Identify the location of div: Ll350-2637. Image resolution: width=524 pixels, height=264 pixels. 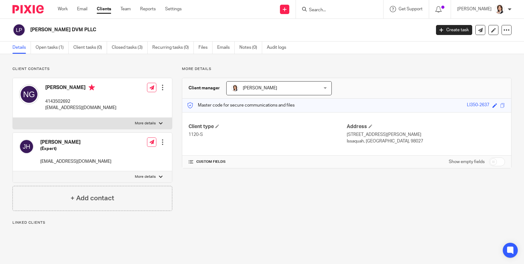
(478, 105).